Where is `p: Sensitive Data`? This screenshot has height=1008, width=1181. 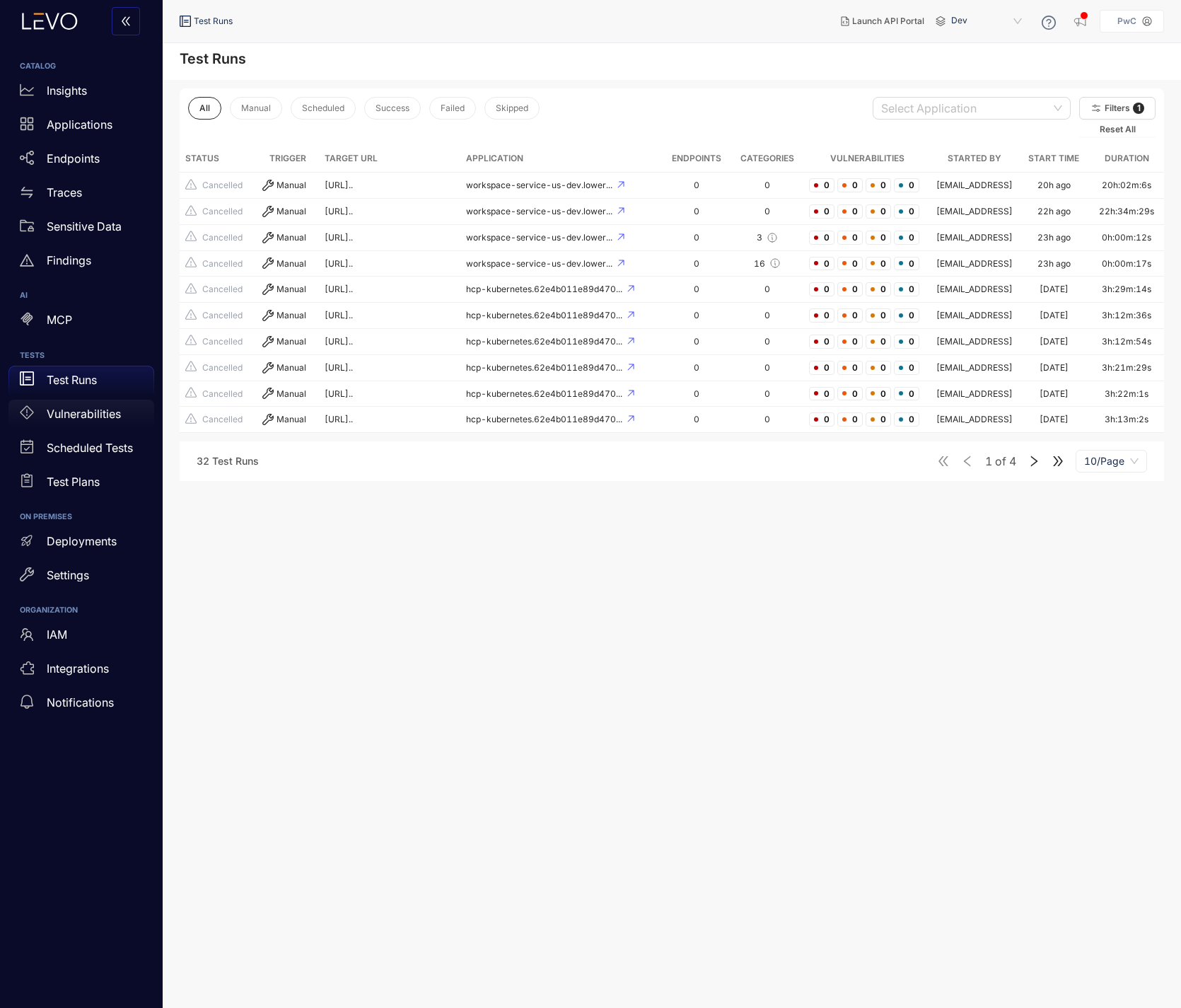 p: Sensitive Data is located at coordinates (84, 226).